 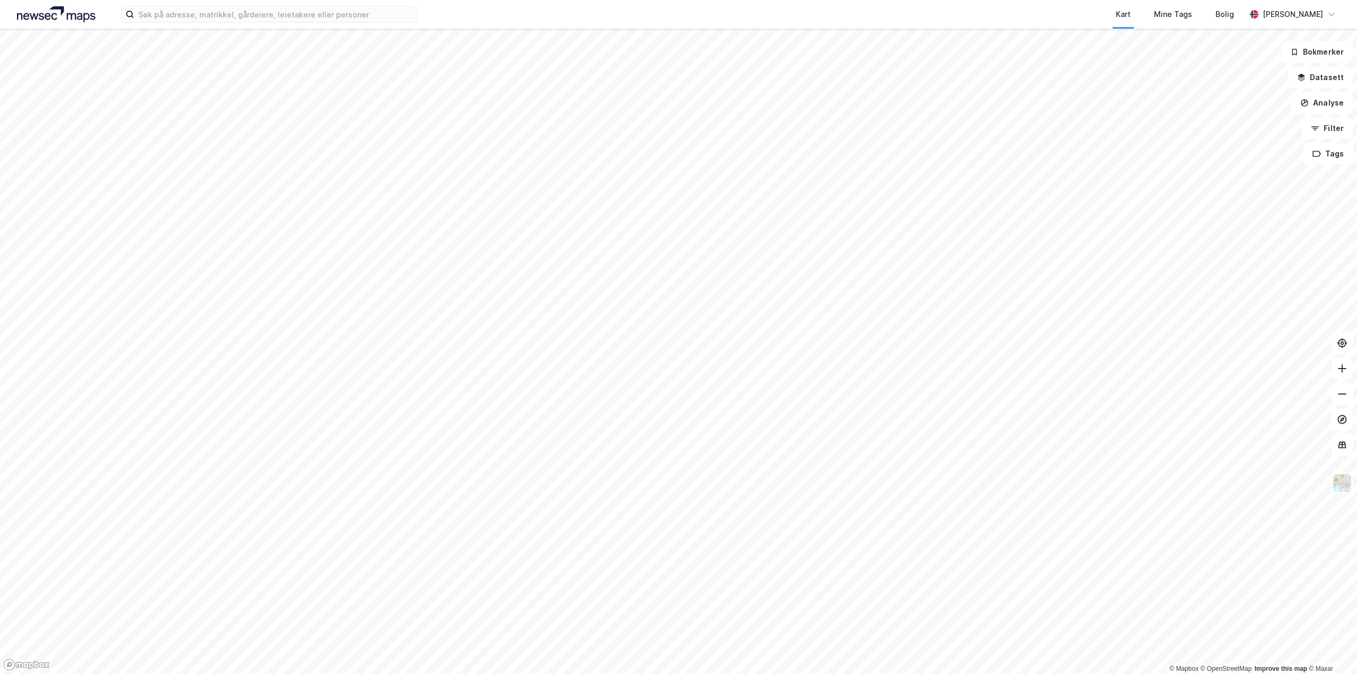 What do you see at coordinates (1184, 668) in the screenshot?
I see `a: Mapbox` at bounding box center [1184, 668].